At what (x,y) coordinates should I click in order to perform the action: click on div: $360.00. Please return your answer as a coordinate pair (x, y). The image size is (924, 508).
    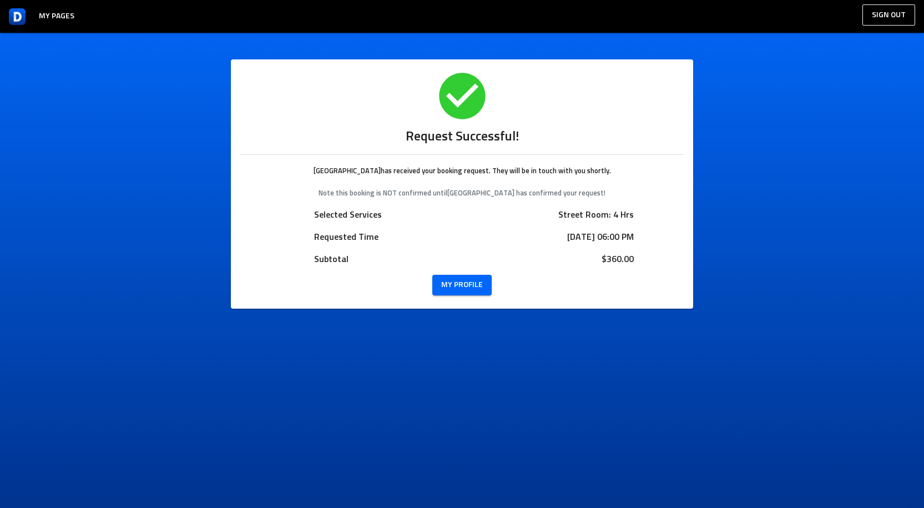
    Looking at the image, I should click on (555, 259).